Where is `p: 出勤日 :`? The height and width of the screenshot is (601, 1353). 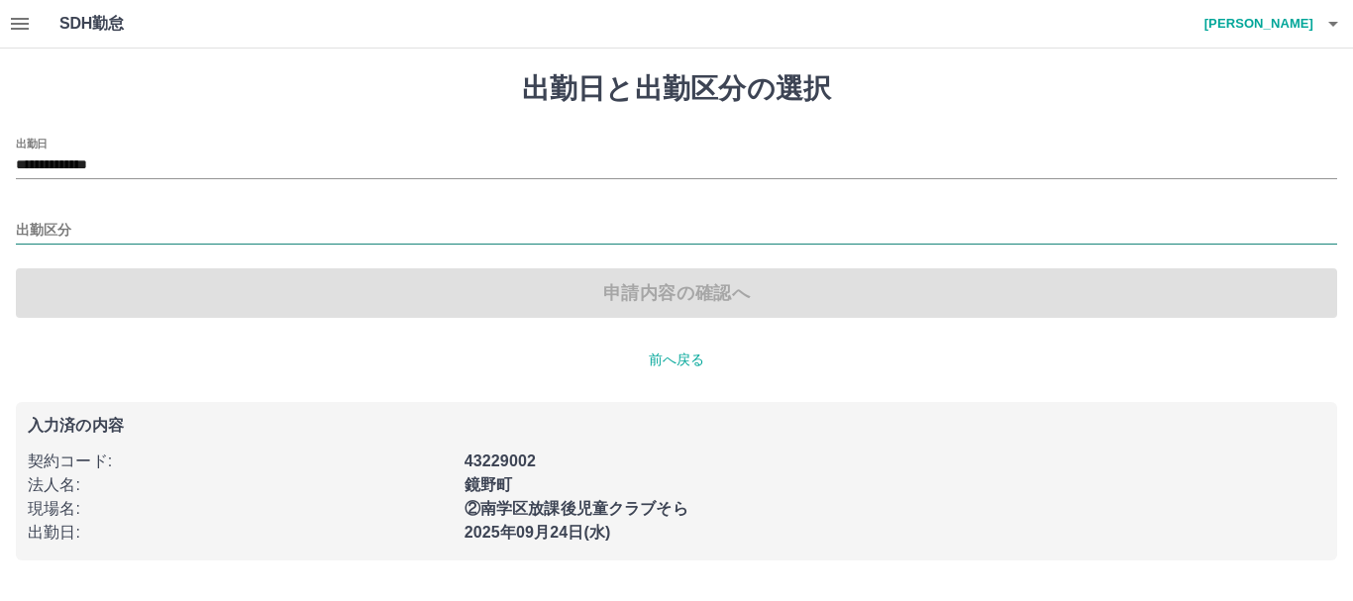
p: 出勤日 : is located at coordinates (240, 533).